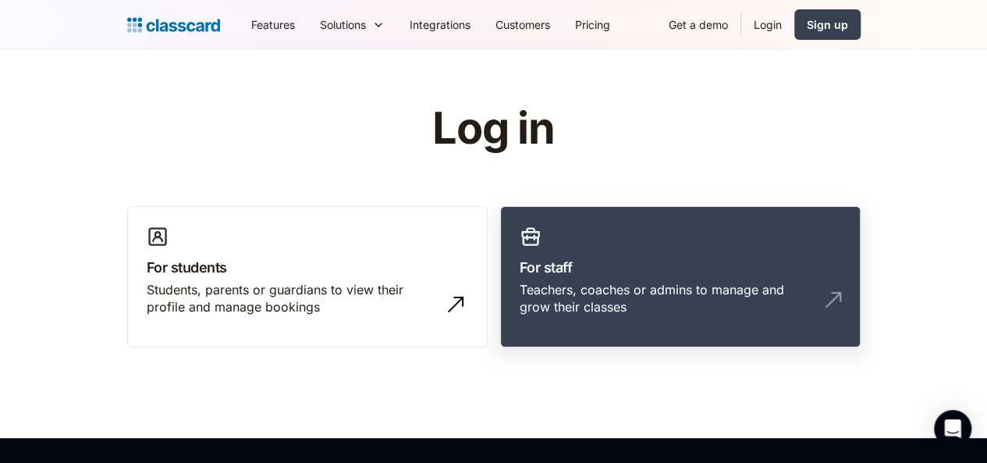 The height and width of the screenshot is (463, 987). What do you see at coordinates (173, 25) in the screenshot?
I see `a: home` at bounding box center [173, 25].